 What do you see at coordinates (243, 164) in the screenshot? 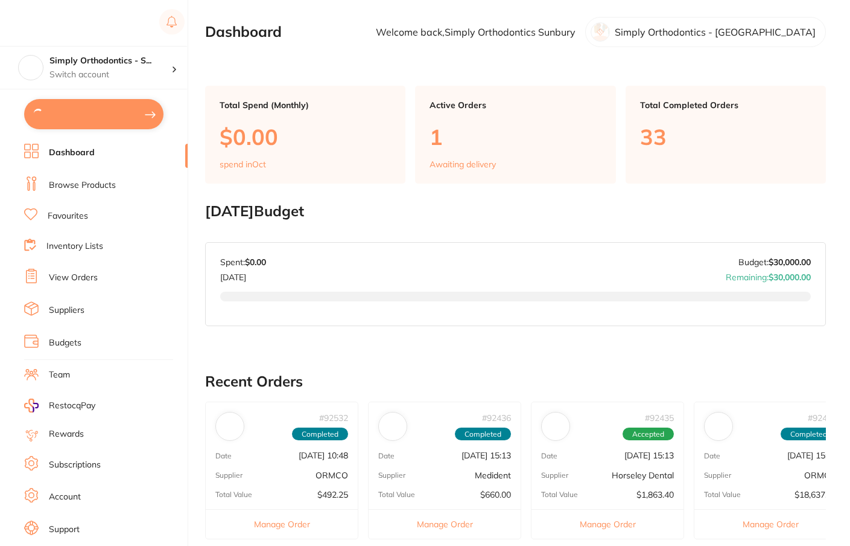
I see `p: spend in Oct` at bounding box center [243, 164].